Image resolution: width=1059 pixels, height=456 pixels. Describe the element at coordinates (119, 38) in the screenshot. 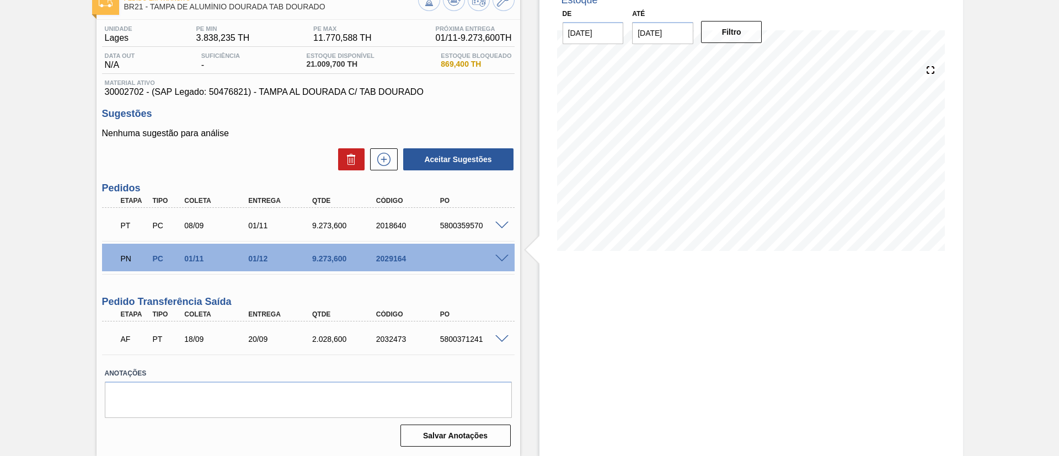

I see `span: Lages` at that location.